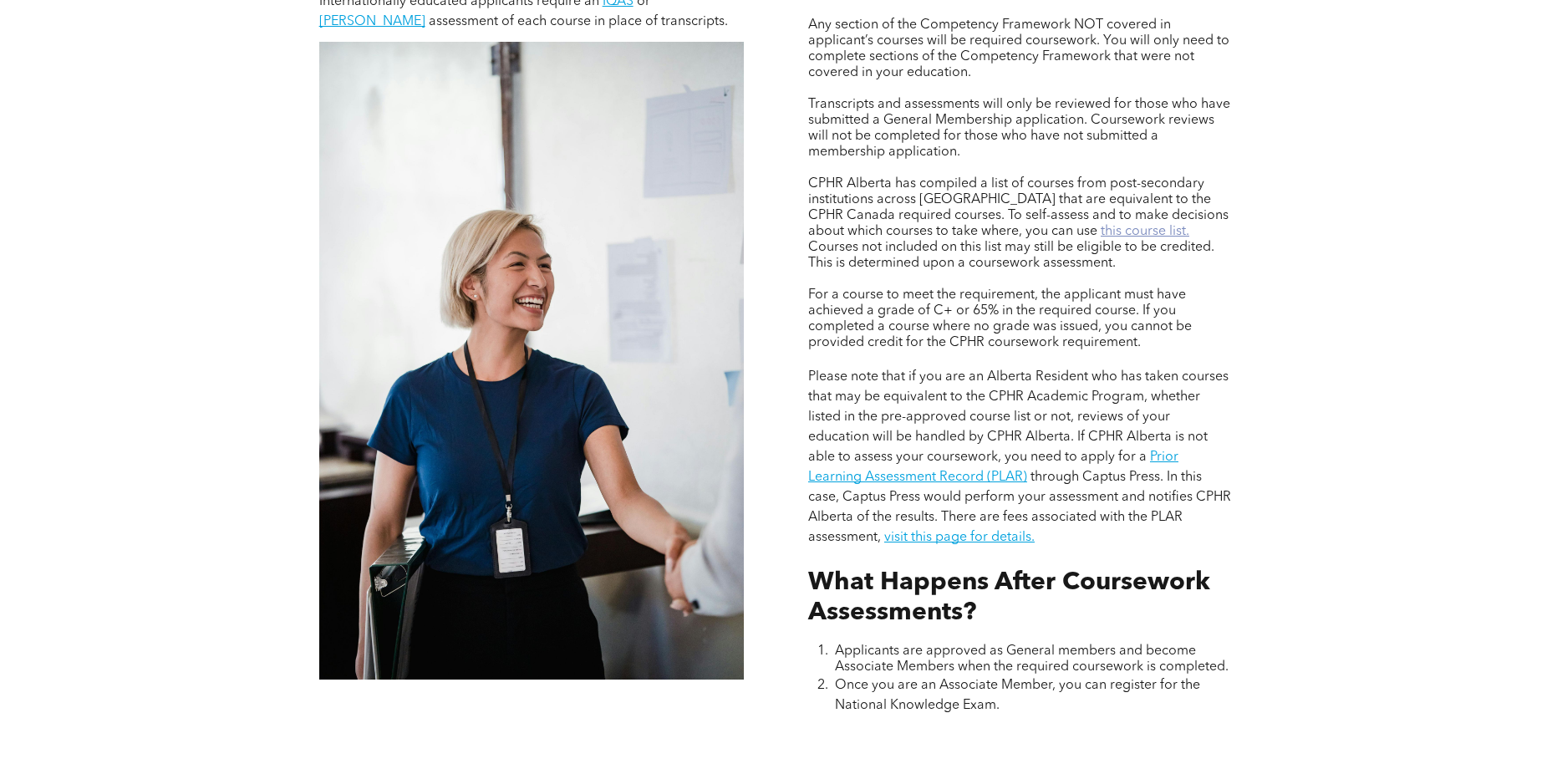 The width and height of the screenshot is (1552, 769). I want to click on span: Transcripts and assessments will only be reviewed for those who have submitted a General Membersh..., so click(1019, 128).